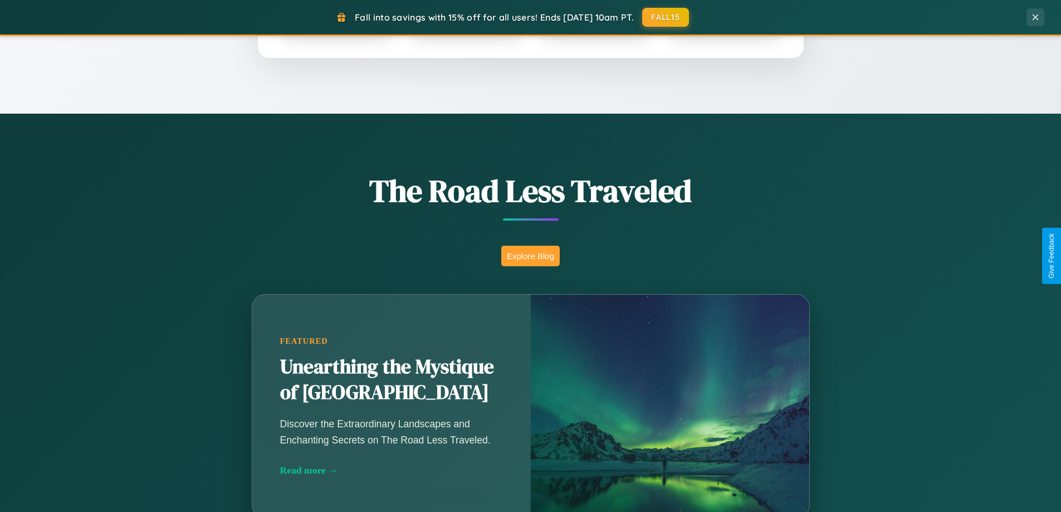 The width and height of the screenshot is (1061, 512). I want to click on div: Give Feedback, so click(1052, 256).